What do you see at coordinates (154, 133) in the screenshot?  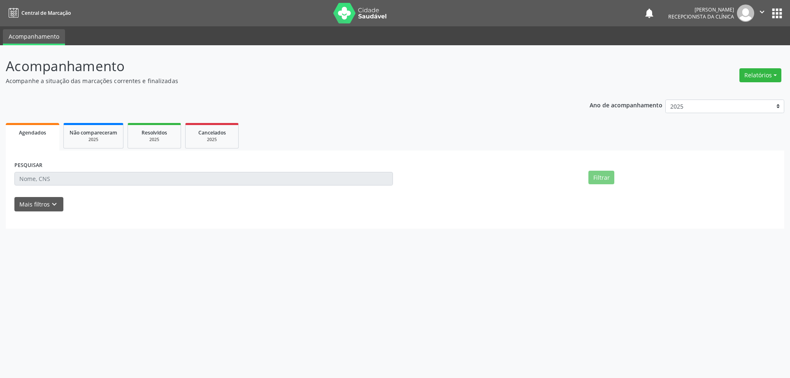 I see `span: Resolvidos` at bounding box center [154, 133].